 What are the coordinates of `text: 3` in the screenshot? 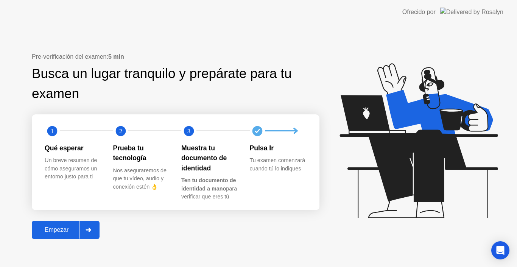 It's located at (189, 131).